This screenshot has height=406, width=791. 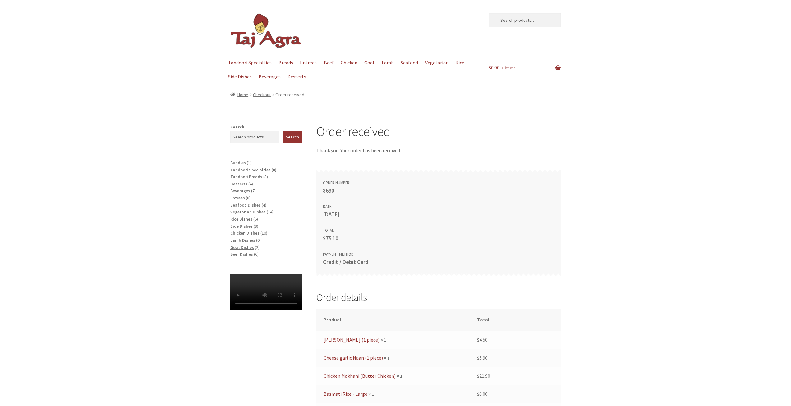 What do you see at coordinates (439, 131) in the screenshot?
I see `h1: Order received` at bounding box center [439, 131].